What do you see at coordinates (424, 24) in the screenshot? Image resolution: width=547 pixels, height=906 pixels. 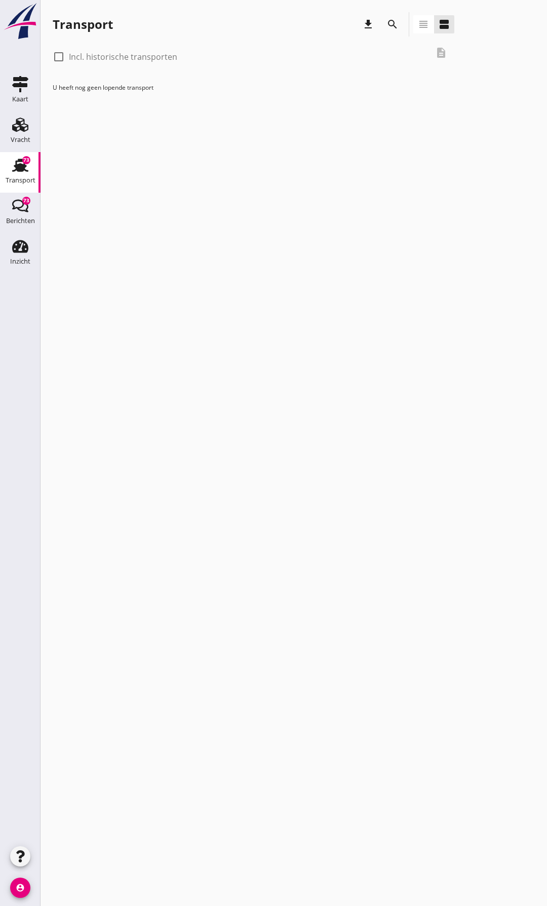 I see `i: view_headline` at bounding box center [424, 24].